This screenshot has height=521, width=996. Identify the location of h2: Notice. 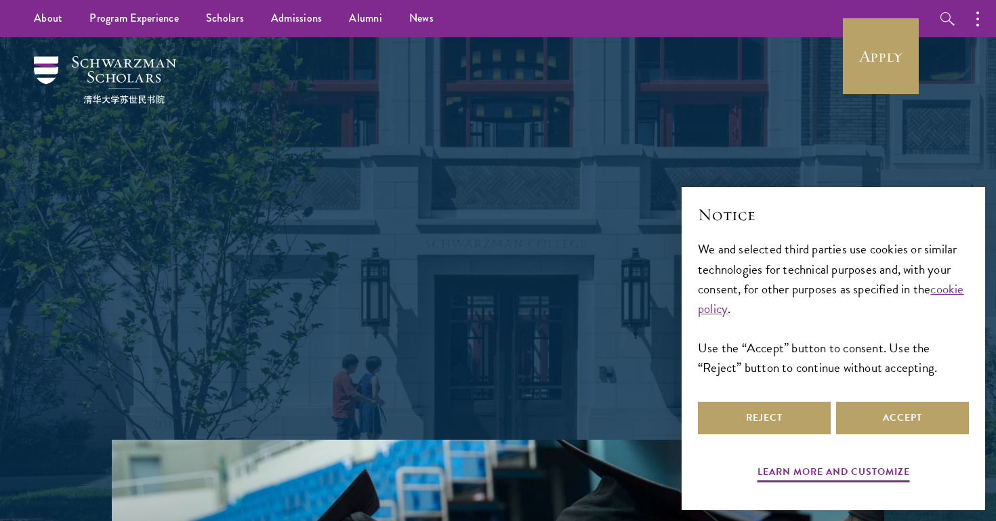
(833, 215).